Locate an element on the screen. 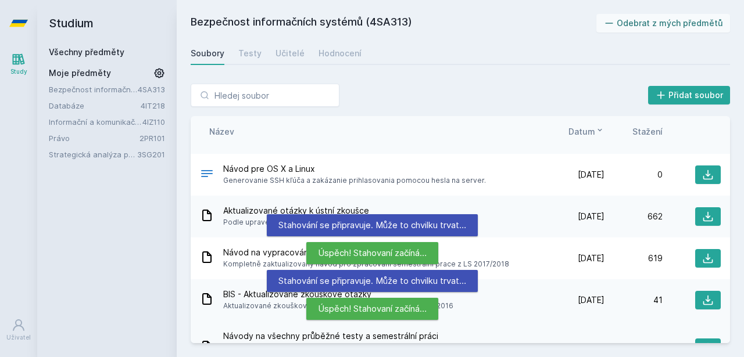 The height and width of the screenshot is (357, 744). span: Aktualizované otázky k ústní zkoušce is located at coordinates (296, 211).